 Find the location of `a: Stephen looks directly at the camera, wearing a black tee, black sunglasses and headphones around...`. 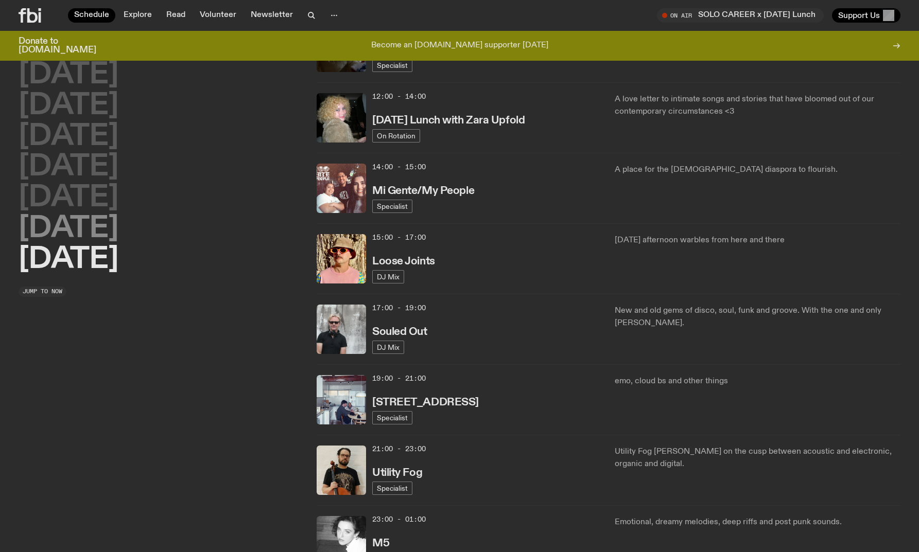

a: Stephen looks directly at the camera, wearing a black tee, black sunglasses and headphones around... is located at coordinates (341, 329).